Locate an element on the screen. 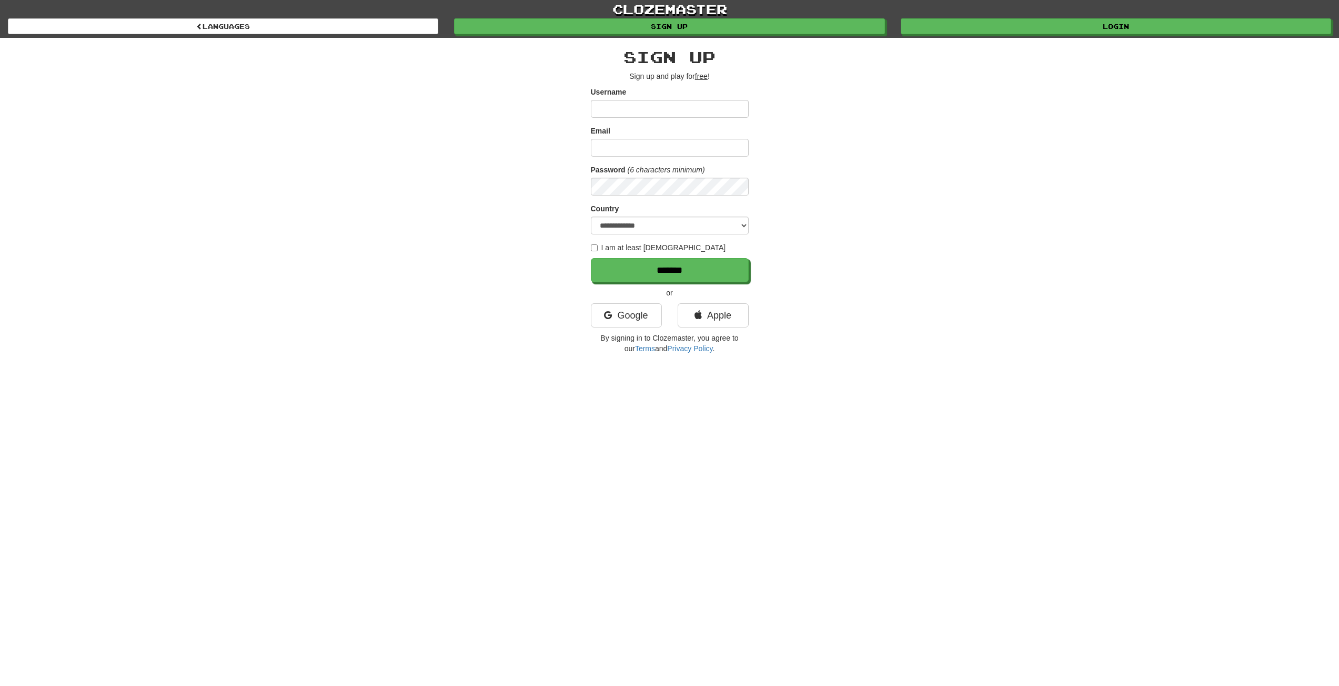  a: Google is located at coordinates (626, 316).